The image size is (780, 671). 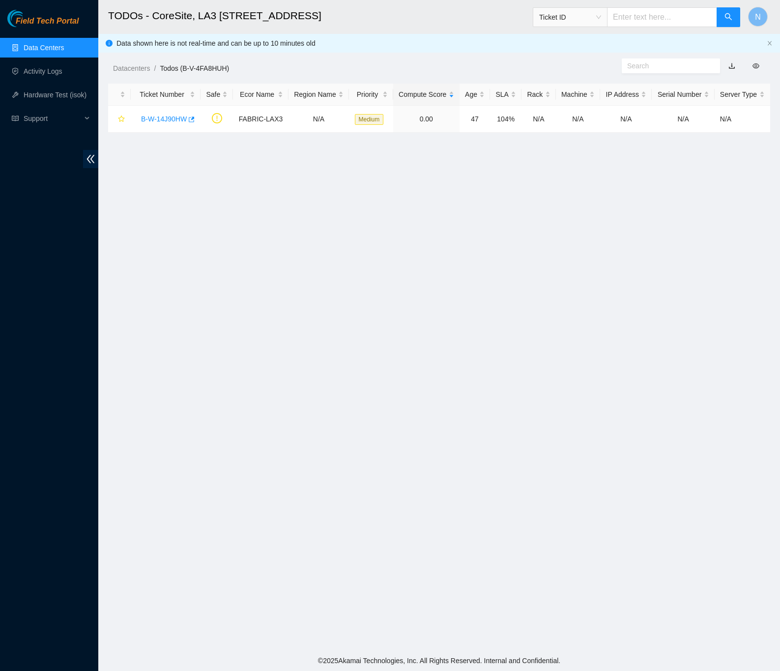 I want to click on span: read, so click(x=15, y=118).